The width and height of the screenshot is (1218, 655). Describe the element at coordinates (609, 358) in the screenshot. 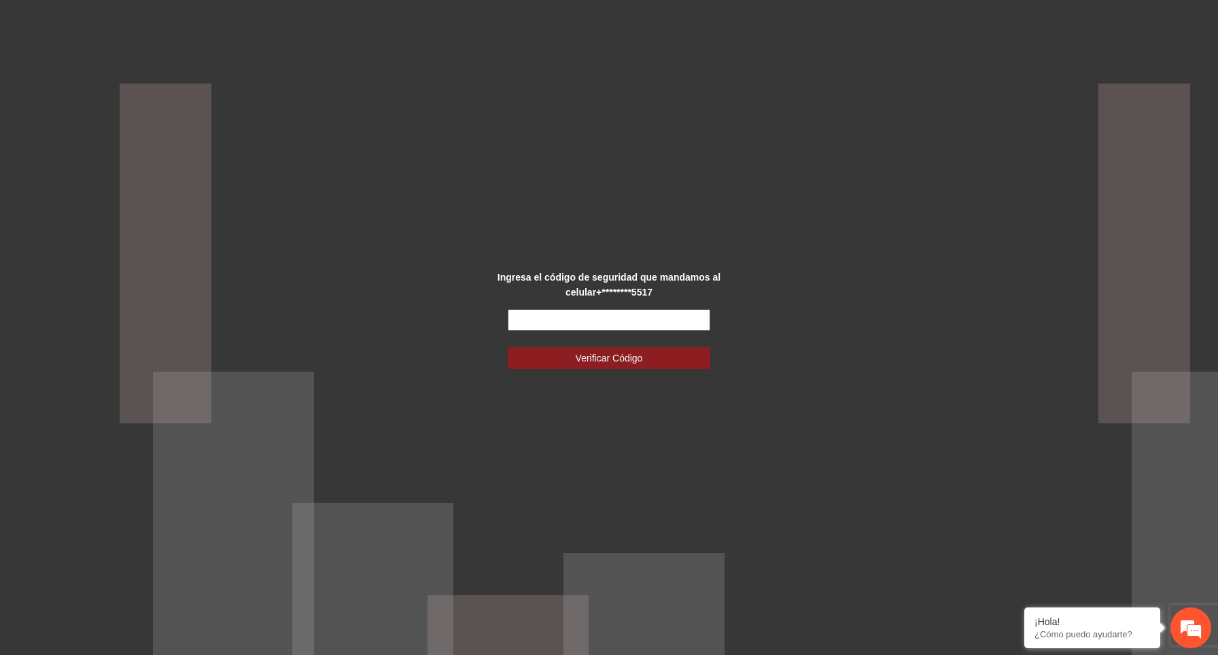

I see `button: Verificar Código` at that location.